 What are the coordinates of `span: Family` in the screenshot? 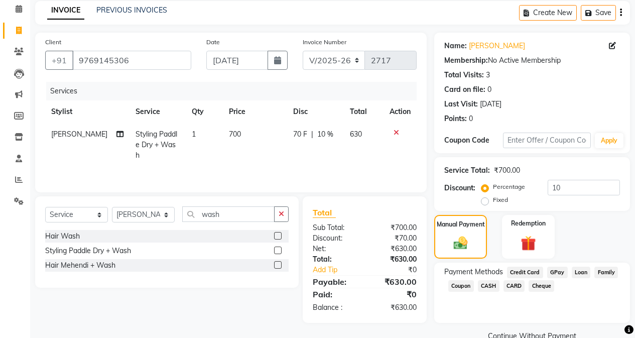 It's located at (605, 272).